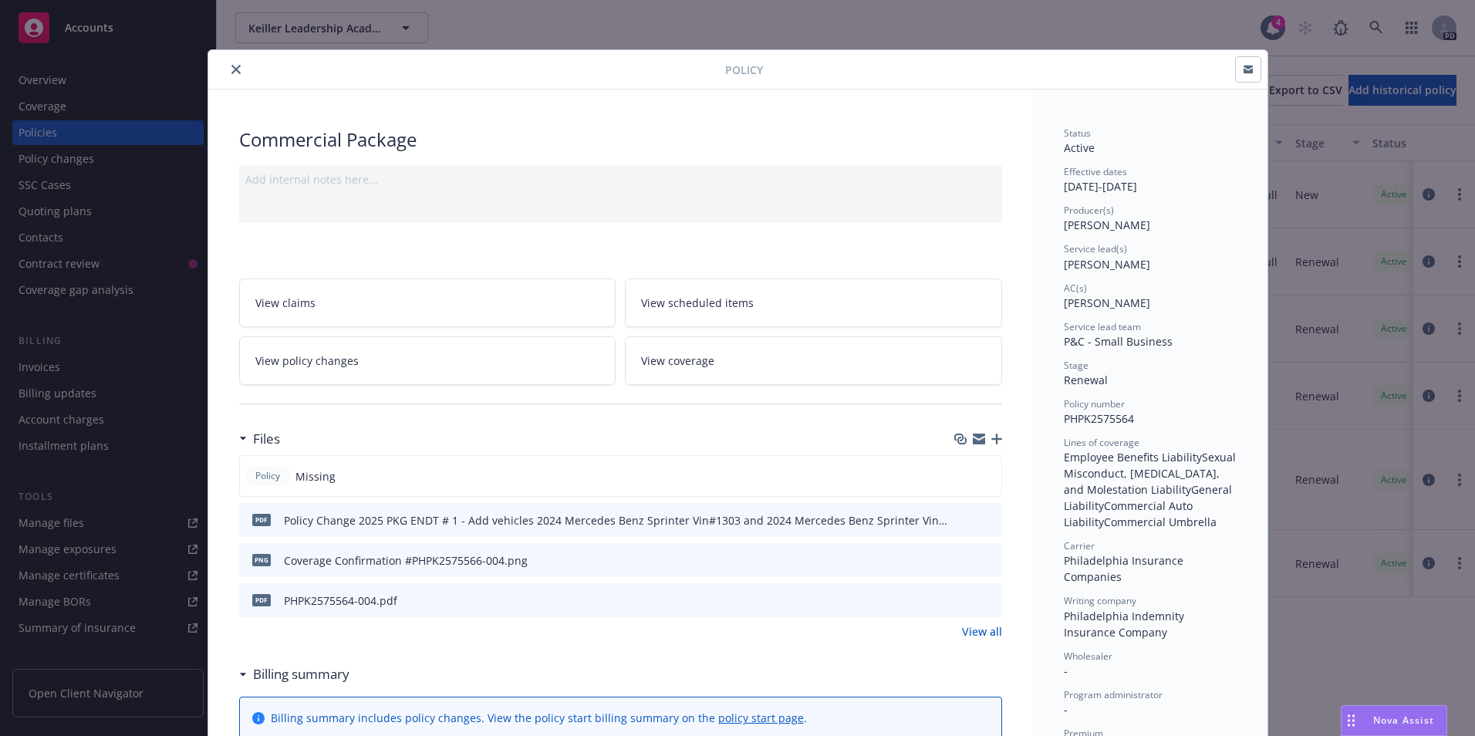 The width and height of the screenshot is (1475, 736). I want to click on a: View claims, so click(427, 302).